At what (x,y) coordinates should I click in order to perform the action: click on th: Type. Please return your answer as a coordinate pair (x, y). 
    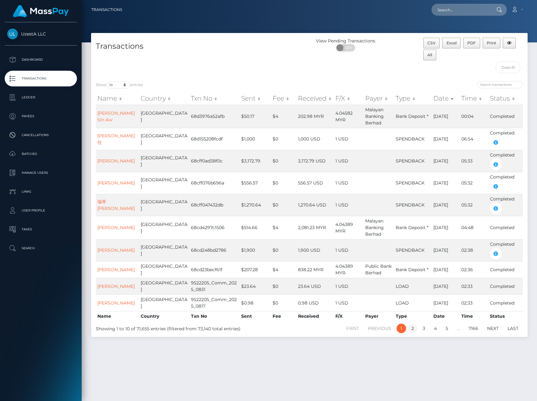
    Looking at the image, I should click on (413, 316).